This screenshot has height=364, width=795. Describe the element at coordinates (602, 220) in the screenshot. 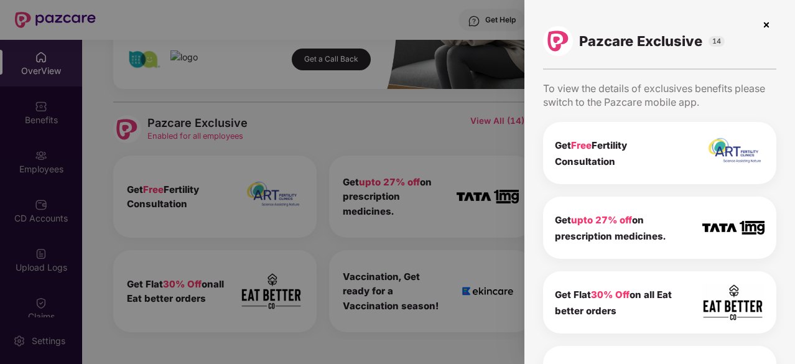

I see `span: upto 27% off` at that location.